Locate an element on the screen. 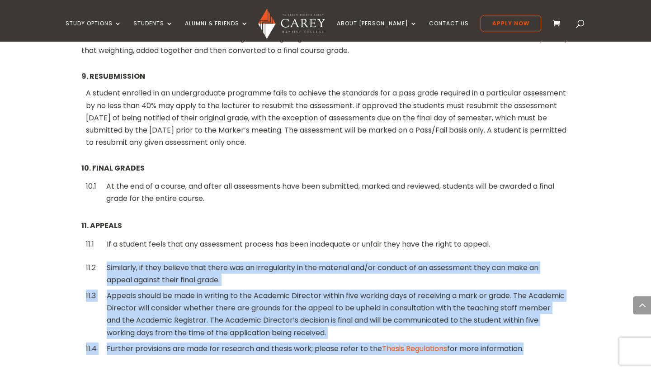 The height and width of the screenshot is (371, 651). div: 11.4 is located at coordinates (91, 348).